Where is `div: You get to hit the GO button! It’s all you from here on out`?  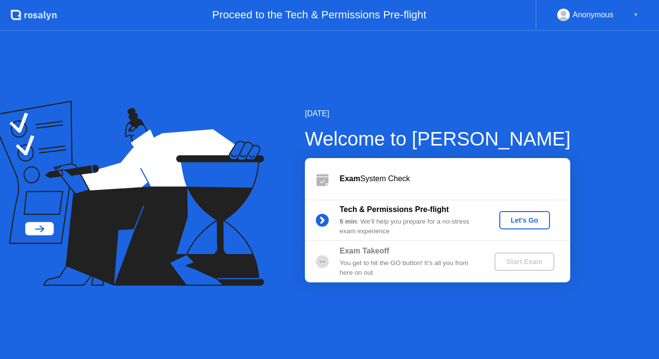
div: You get to hit the GO button! It’s all you from here on out is located at coordinates (409, 268).